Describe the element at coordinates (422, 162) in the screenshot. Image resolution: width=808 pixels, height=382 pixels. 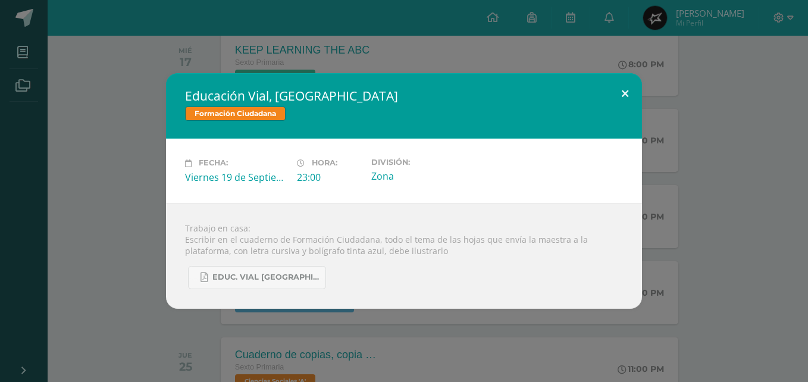
I see `label: División:` at that location.